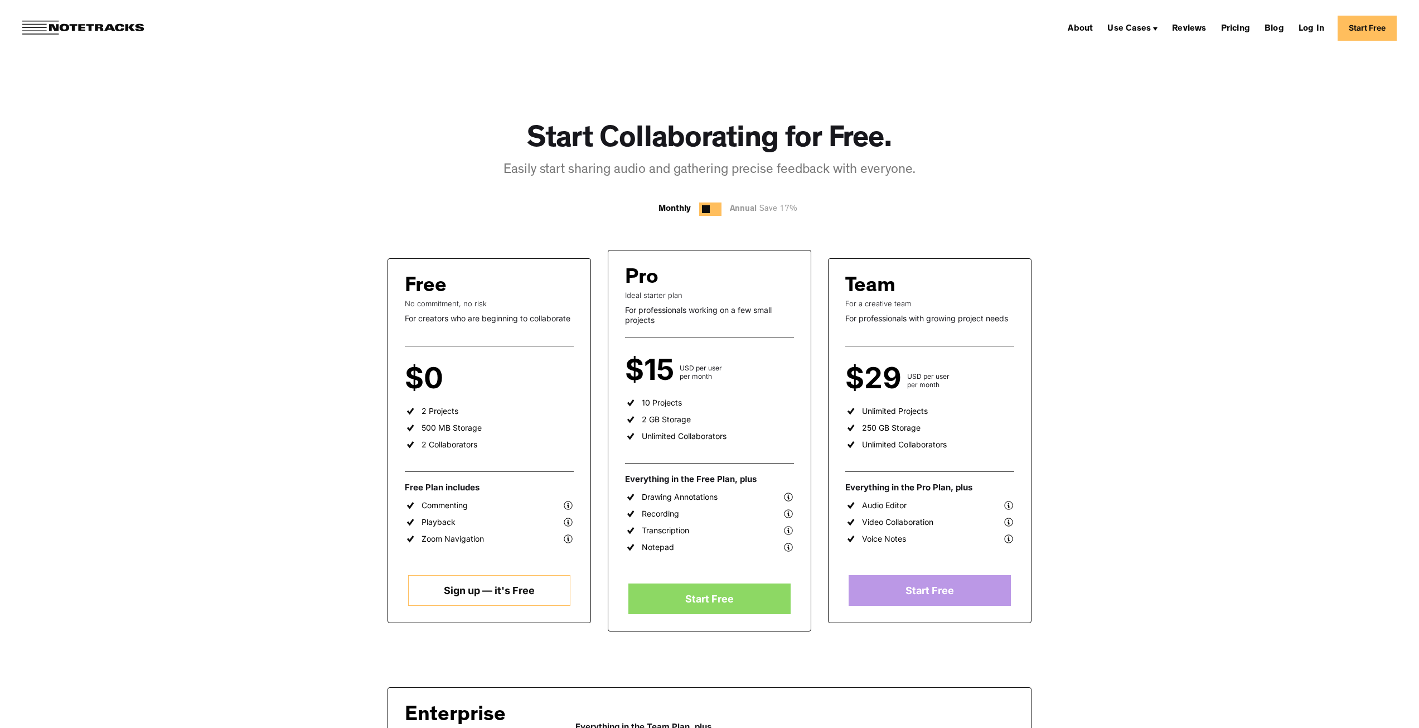  What do you see at coordinates (449, 444) in the screenshot?
I see `div: 2 Collaborators` at bounding box center [449, 444].